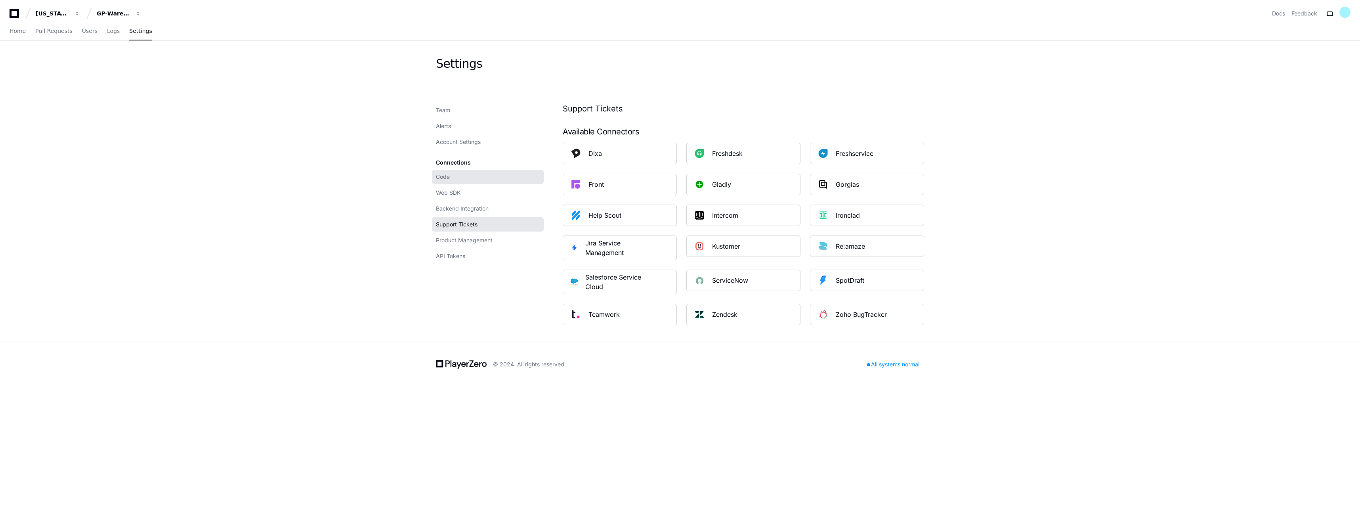 This screenshot has height=521, width=1360. I want to click on h1: Support Tickets, so click(743, 109).